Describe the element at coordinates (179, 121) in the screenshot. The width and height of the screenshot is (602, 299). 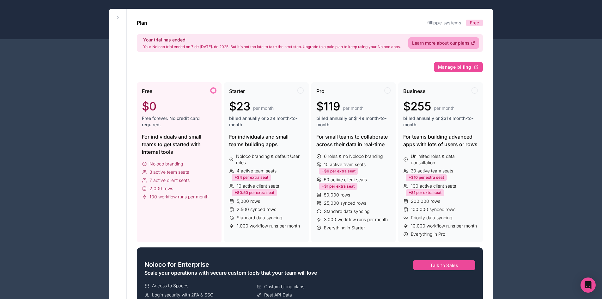
I see `span: Free forever. No credit card required.` at that location.